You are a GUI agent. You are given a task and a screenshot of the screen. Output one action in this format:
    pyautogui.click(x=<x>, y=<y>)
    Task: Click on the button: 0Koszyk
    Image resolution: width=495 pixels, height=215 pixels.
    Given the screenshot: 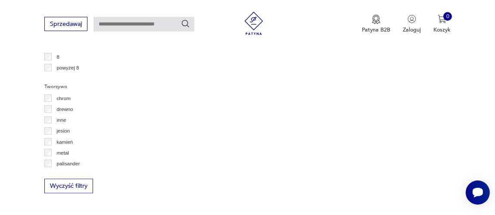 What is the action you would take?
    pyautogui.click(x=442, y=24)
    